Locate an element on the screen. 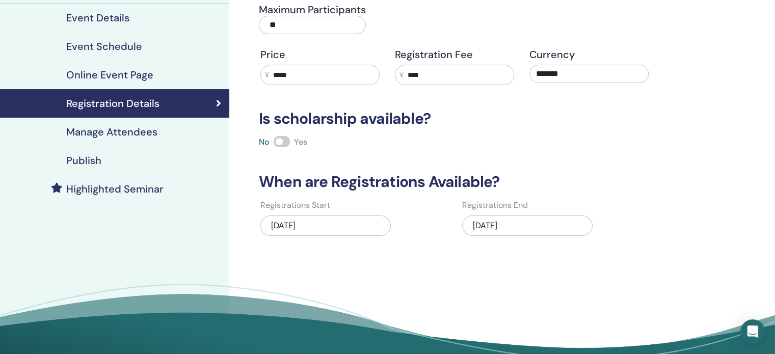 This screenshot has height=354, width=775. h4: Online Event Page is located at coordinates (110, 75).